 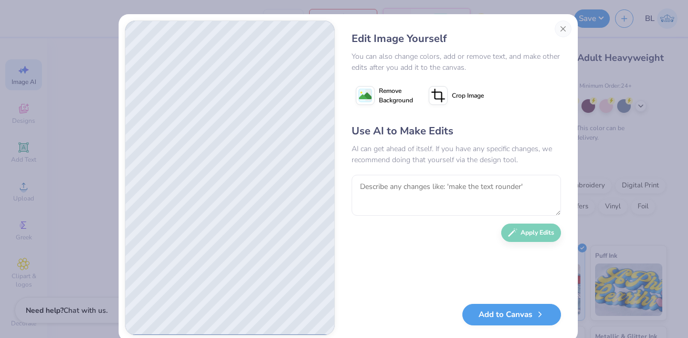 I want to click on span: Remove Background, so click(x=396, y=96).